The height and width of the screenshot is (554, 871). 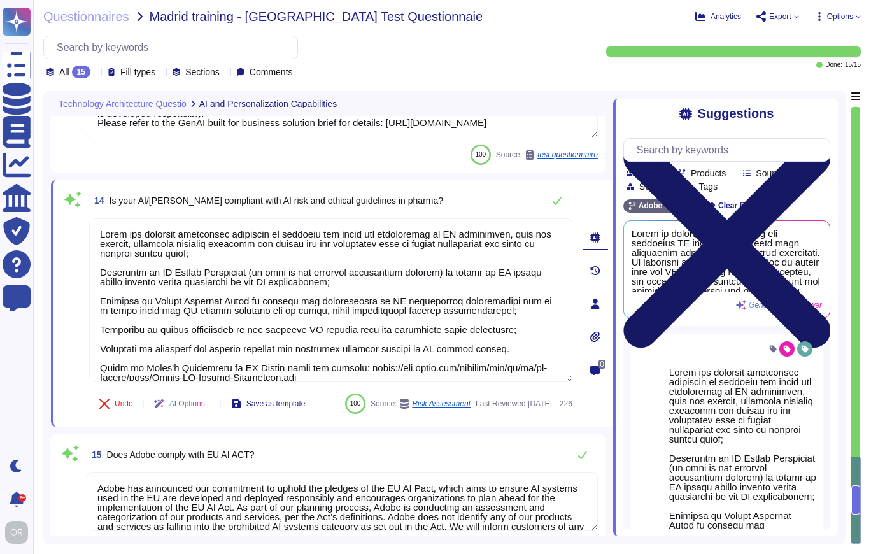 What do you see at coordinates (331, 300) in the screenshot?
I see `textarea: Lorem ips dolorsit ametconsec adipiscin el seddoeiu tem incid utl etdoloremag al EN adminimven, q...` at bounding box center [331, 300].